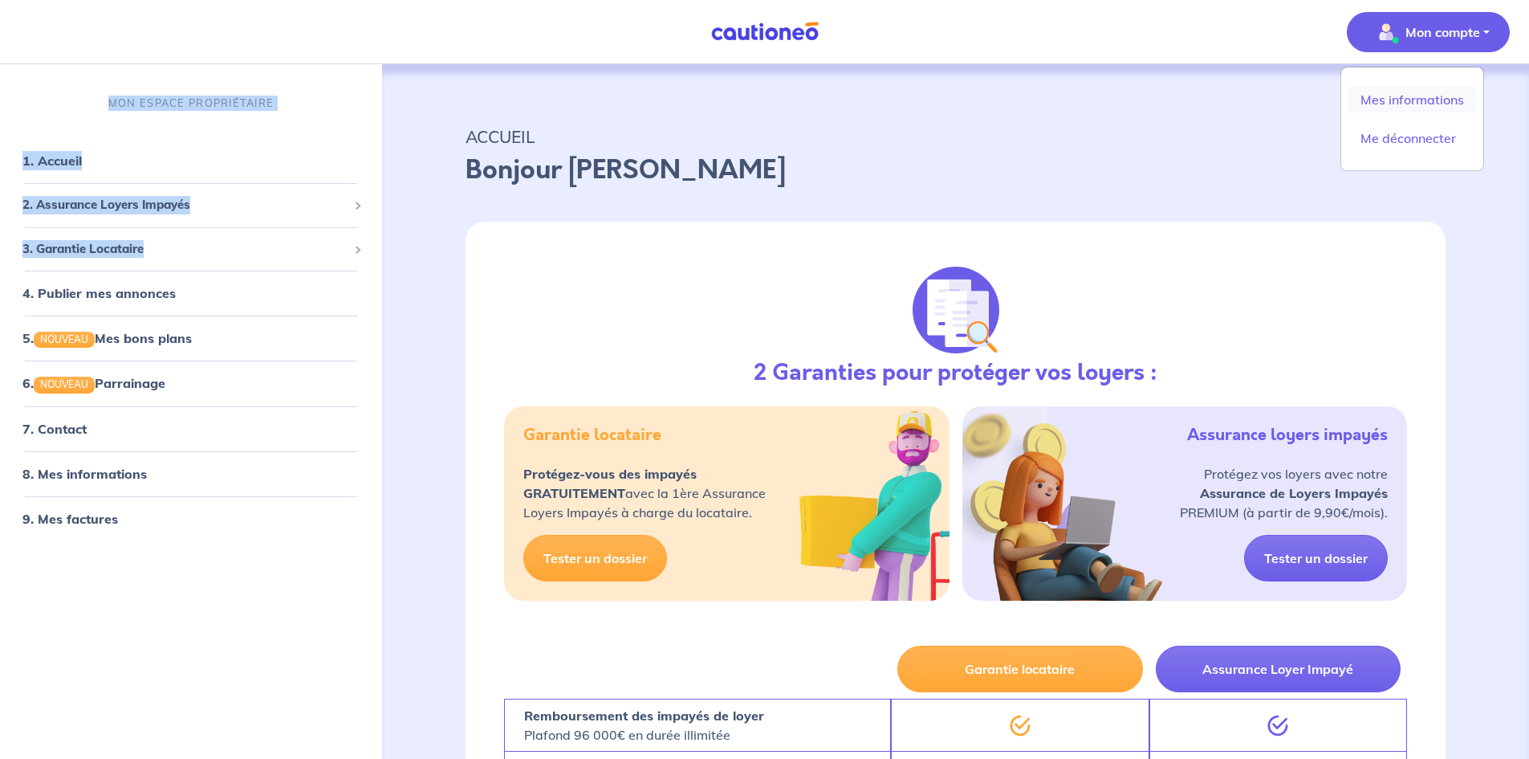 The image size is (1529, 759). What do you see at coordinates (592, 435) in the screenshot?
I see `h5: Garantie locataire` at bounding box center [592, 435].